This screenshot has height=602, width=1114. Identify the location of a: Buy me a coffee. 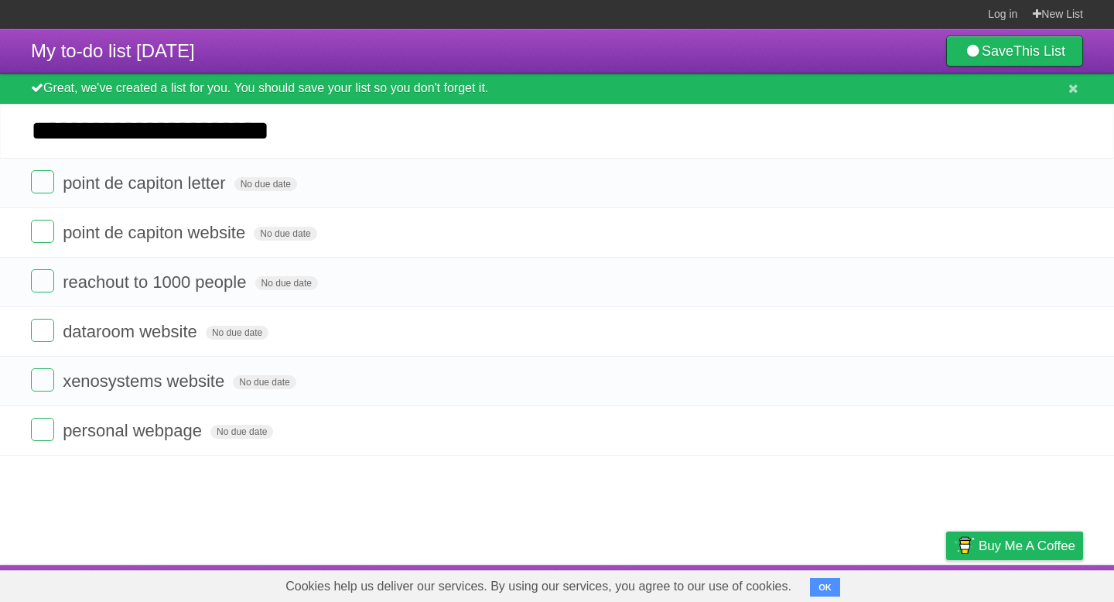
(1014, 545).